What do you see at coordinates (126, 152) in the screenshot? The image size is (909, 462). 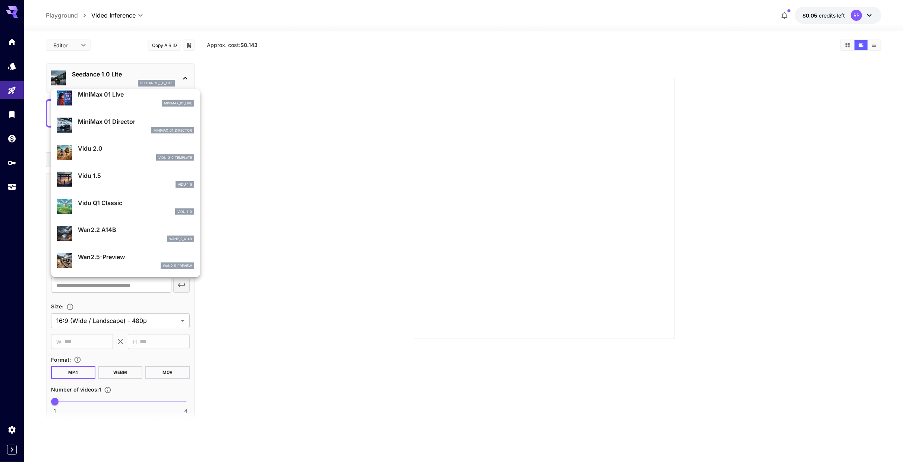 I see `div: Vidu 2.0vidu_2_0_template` at bounding box center [126, 152].